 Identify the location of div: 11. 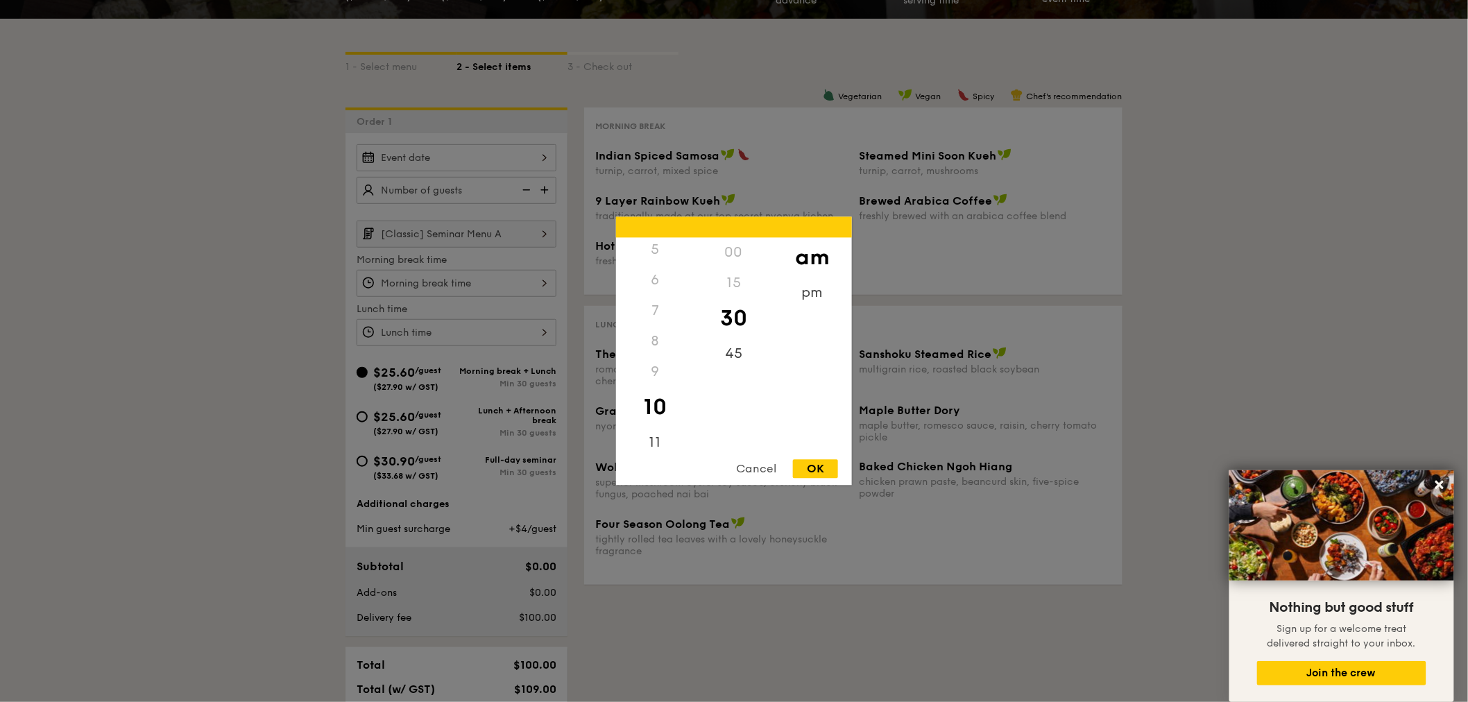
(655, 443).